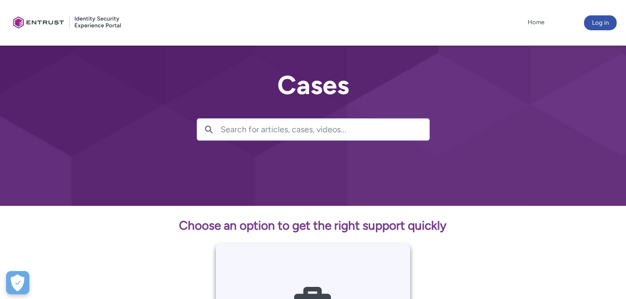 Image resolution: width=626 pixels, height=299 pixels. I want to click on h2: Cases, so click(313, 85).